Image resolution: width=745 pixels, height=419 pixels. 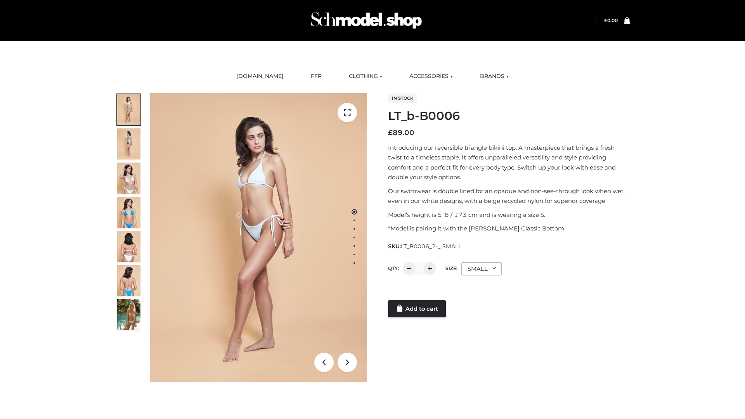 What do you see at coordinates (509, 116) in the screenshot?
I see `h1: LT_b-B0006` at bounding box center [509, 116].